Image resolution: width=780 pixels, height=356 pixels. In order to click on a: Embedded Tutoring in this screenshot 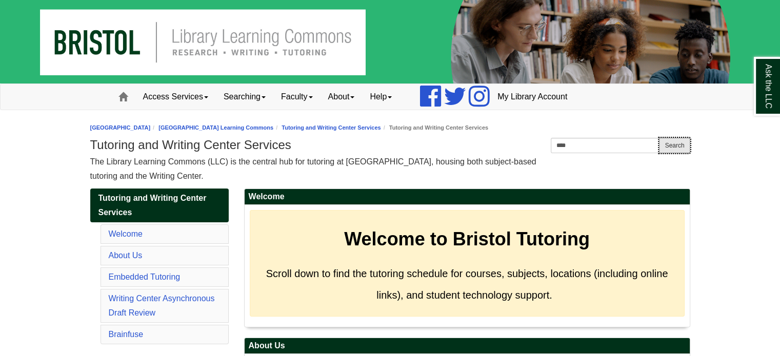, I will do `click(145, 277)`.